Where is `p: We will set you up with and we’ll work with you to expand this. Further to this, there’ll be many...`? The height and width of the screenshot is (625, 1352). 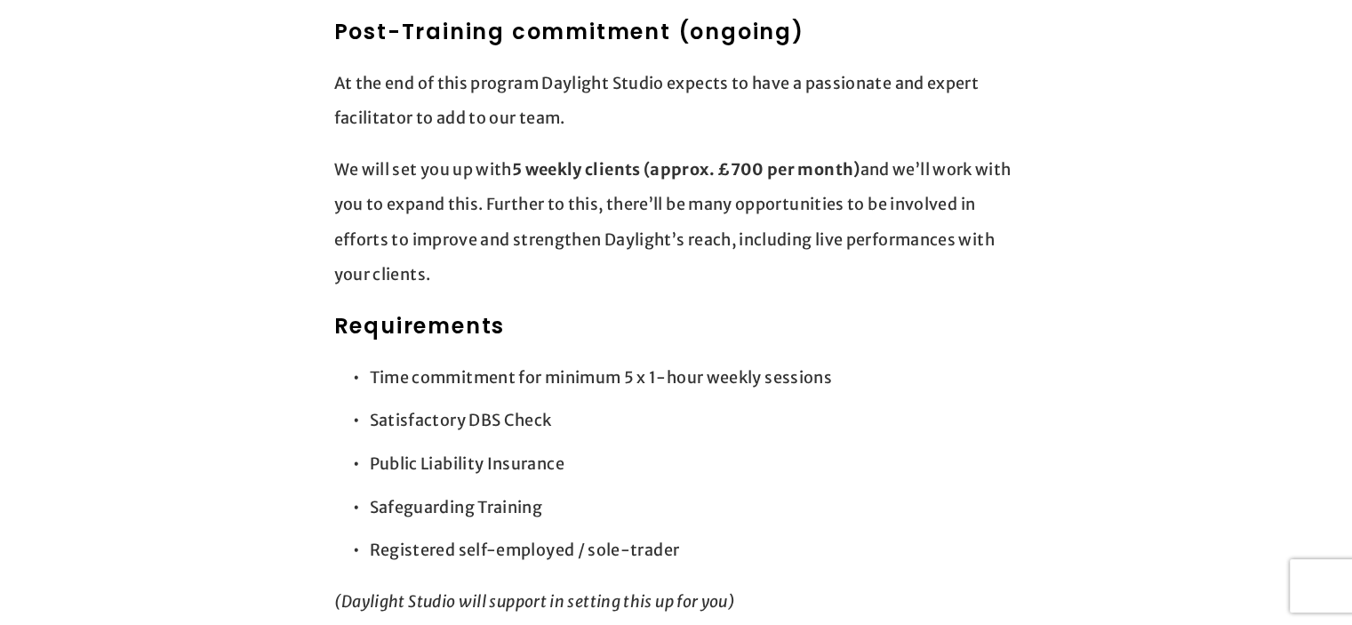
p: We will set you up with and we’ll work with you to expand this. Further to this, there’ll be many... is located at coordinates (677, 222).